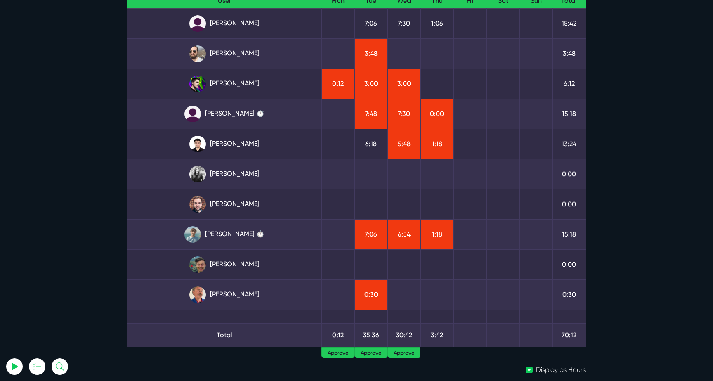 The width and height of the screenshot is (713, 381). I want to click on input: Email, so click(72, 106).